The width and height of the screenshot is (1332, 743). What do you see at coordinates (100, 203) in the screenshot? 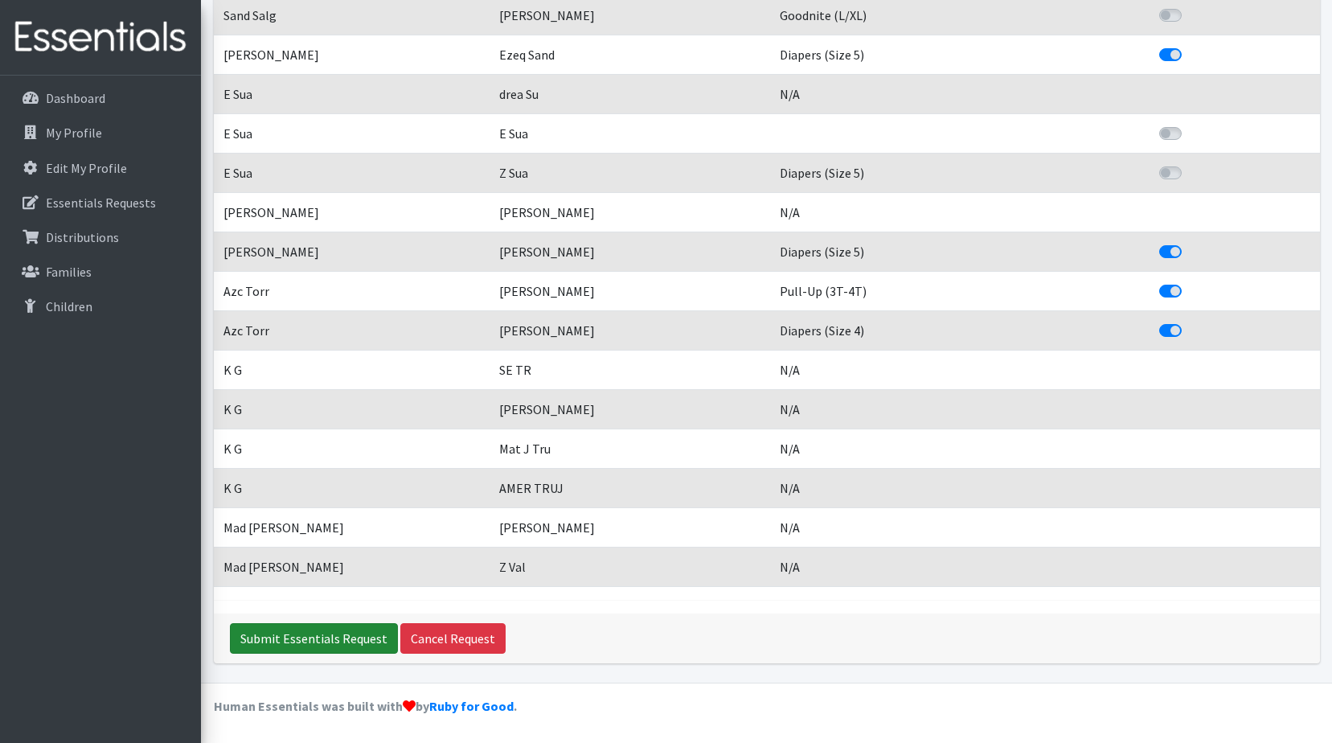
I see `a: Essentials Requests` at bounding box center [100, 203].